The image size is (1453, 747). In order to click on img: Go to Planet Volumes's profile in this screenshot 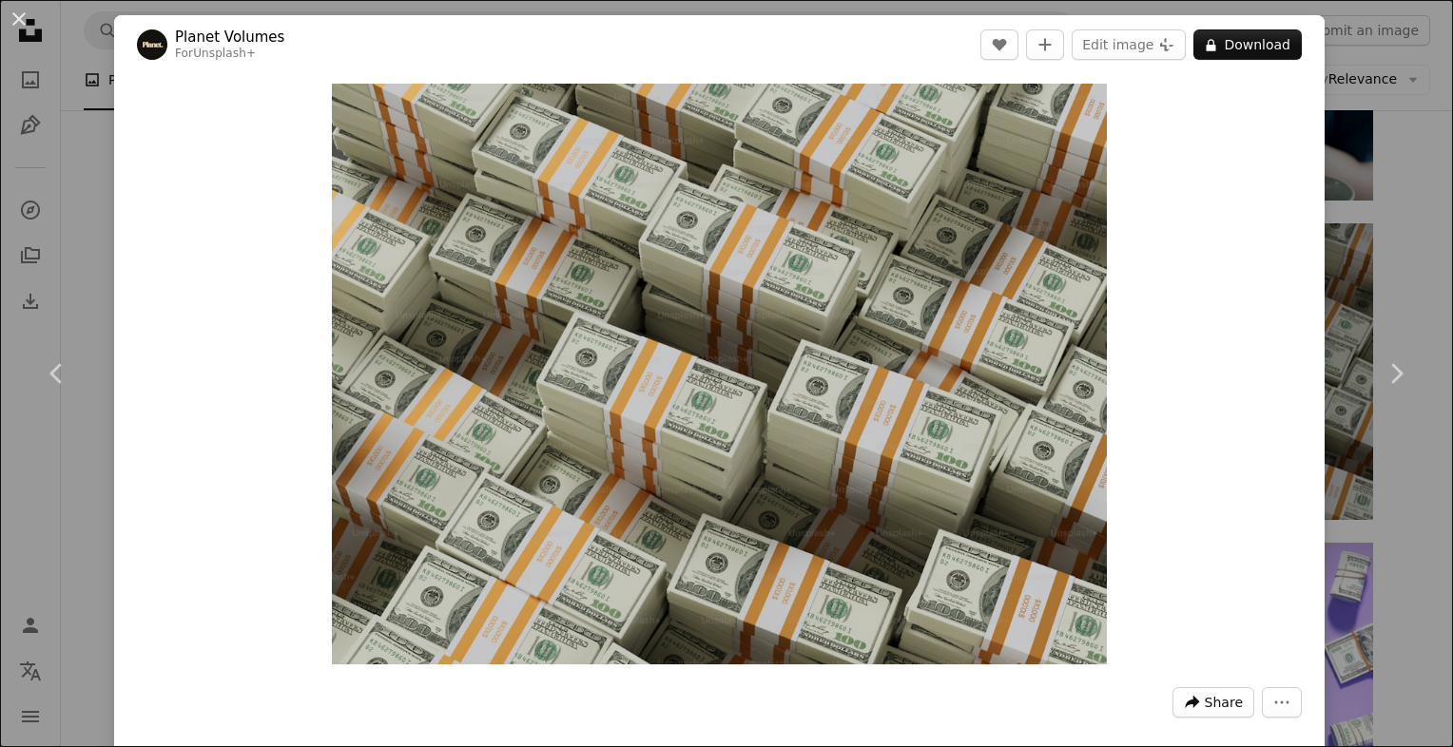, I will do `click(152, 45)`.